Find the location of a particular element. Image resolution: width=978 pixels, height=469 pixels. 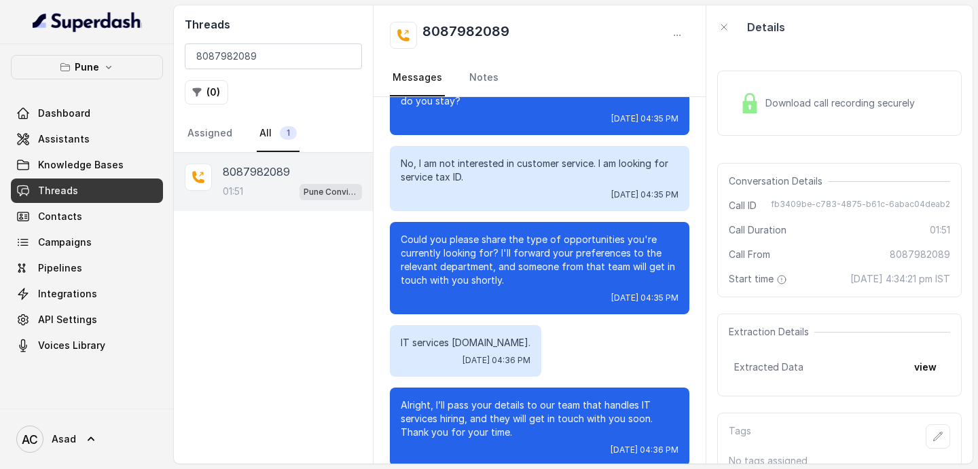

a: Pipelines is located at coordinates (87, 268).